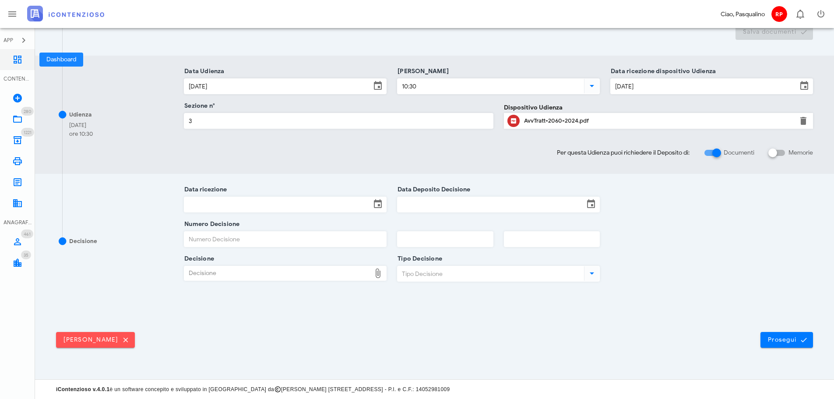  I want to click on div: CONTENZIOSO, so click(18, 79).